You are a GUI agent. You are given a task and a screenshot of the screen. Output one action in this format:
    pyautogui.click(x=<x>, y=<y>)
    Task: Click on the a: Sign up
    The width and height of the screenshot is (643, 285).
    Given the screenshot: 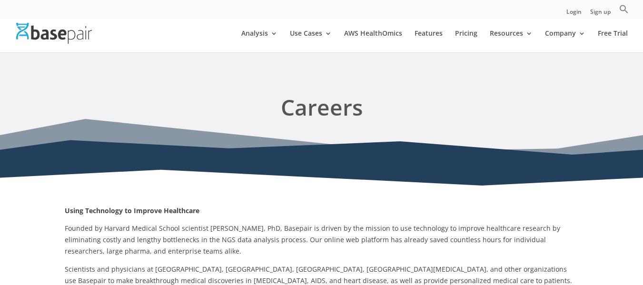 What is the action you would take?
    pyautogui.click(x=600, y=14)
    